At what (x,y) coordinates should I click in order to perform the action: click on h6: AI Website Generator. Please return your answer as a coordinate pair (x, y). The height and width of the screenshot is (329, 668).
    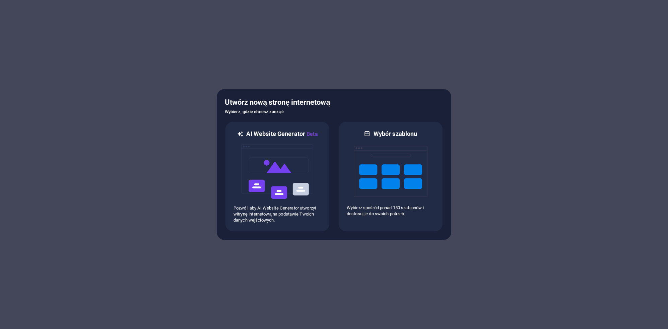
    Looking at the image, I should click on (282, 134).